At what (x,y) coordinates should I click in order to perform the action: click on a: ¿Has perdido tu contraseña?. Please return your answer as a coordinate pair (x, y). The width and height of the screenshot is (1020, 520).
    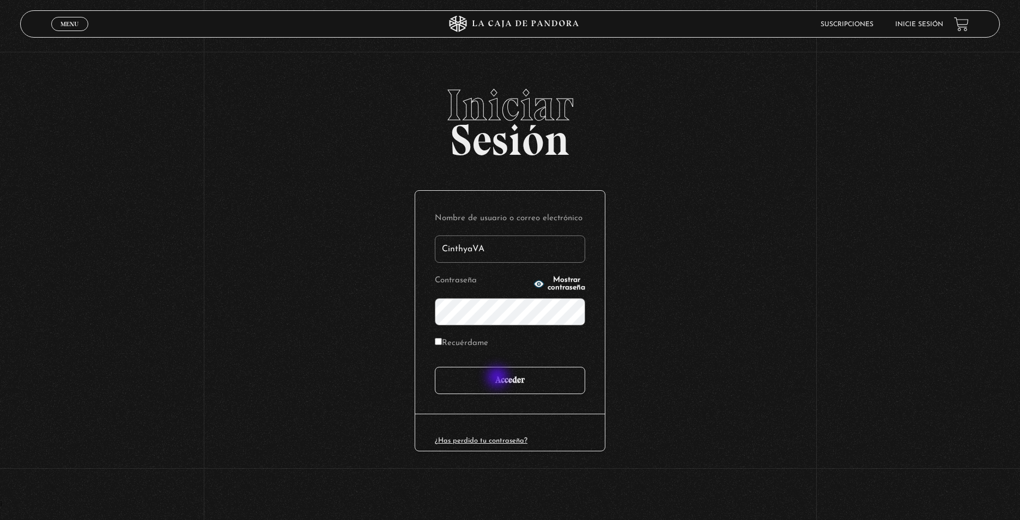
    Looking at the image, I should click on (481, 440).